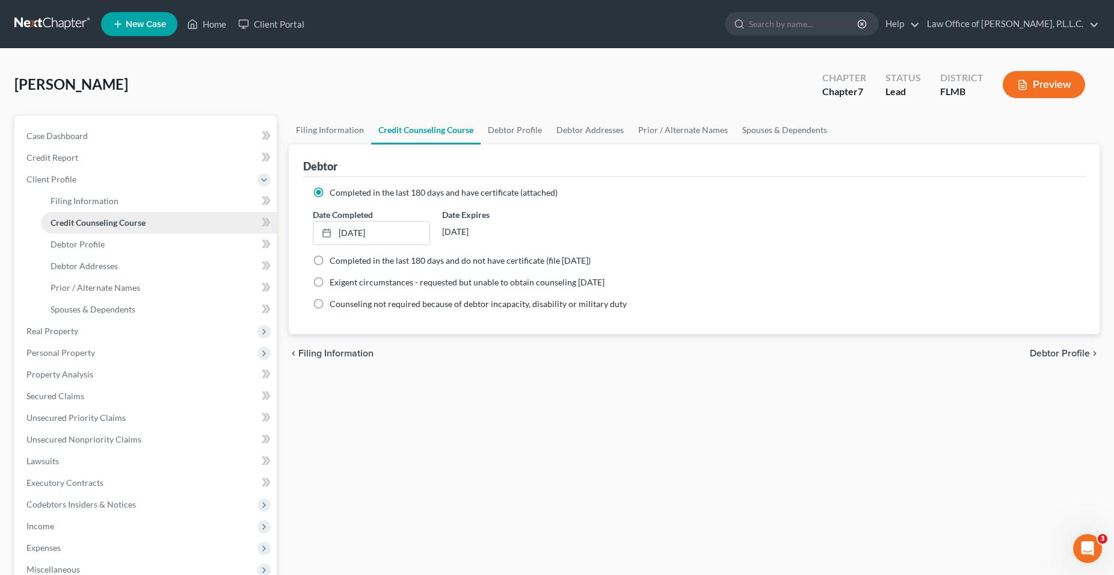 This screenshot has width=1114, height=575. Describe the element at coordinates (84, 265) in the screenshot. I see `span: Debtor Addresses` at that location.